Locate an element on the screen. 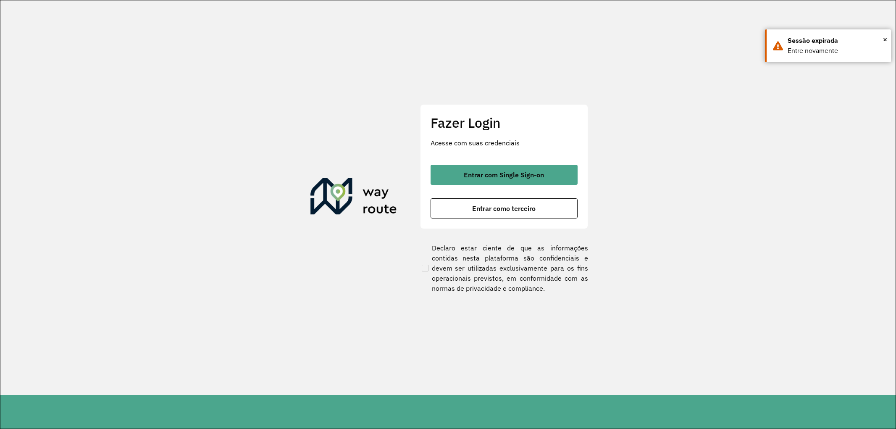 The image size is (896, 429). button: Close is located at coordinates (885, 39).